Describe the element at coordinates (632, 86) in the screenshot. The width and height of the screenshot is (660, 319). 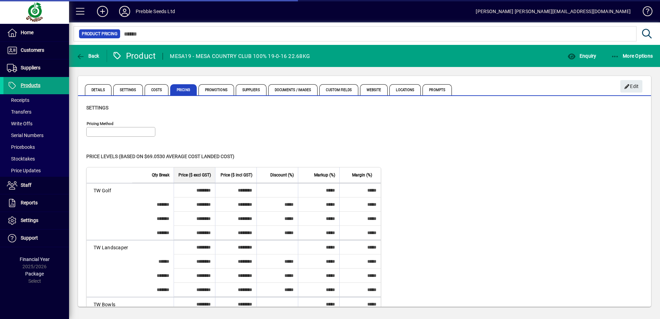
I see `button: Edit` at that location.